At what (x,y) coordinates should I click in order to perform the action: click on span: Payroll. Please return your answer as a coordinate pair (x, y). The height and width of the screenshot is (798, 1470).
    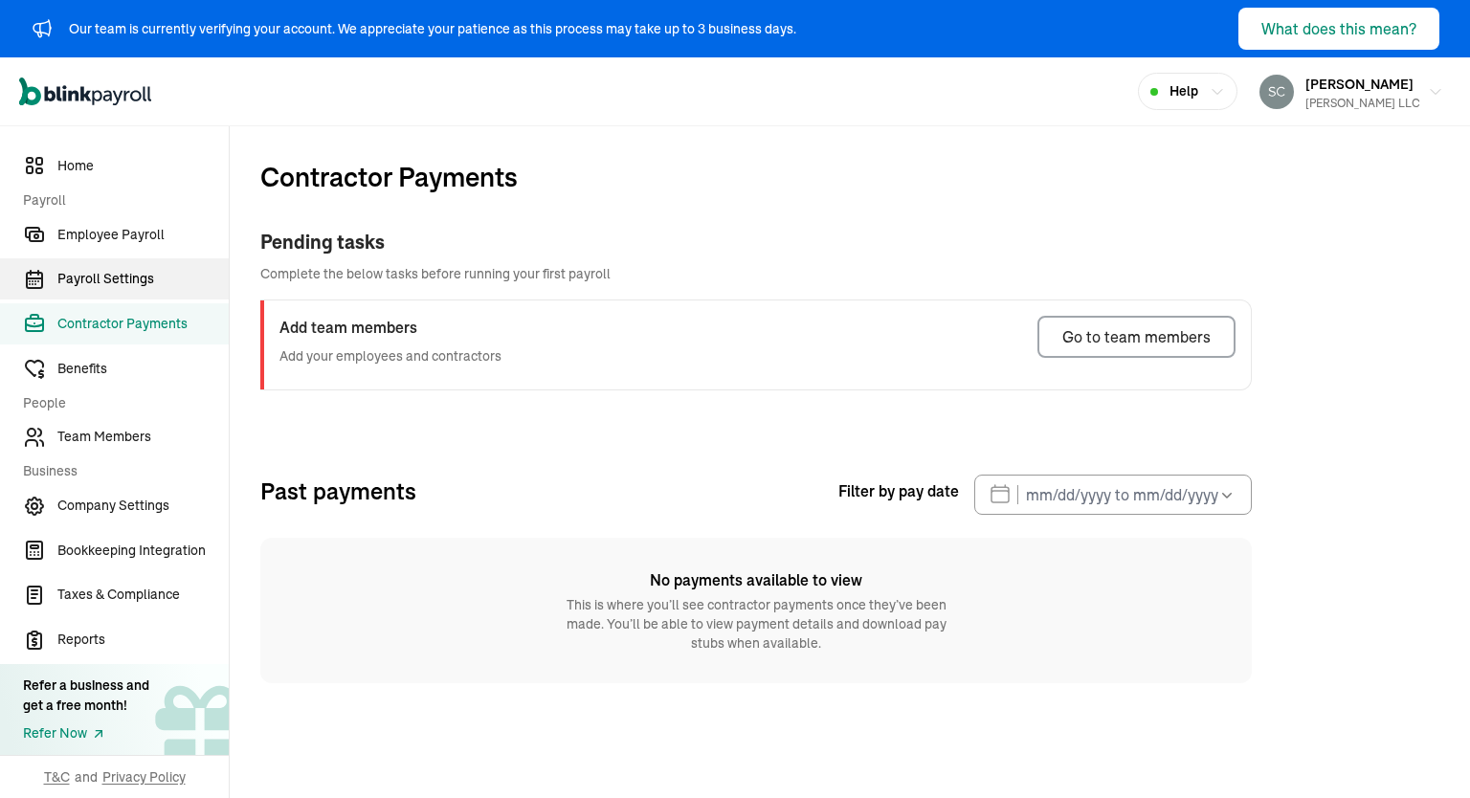
    Looking at the image, I should click on (120, 200).